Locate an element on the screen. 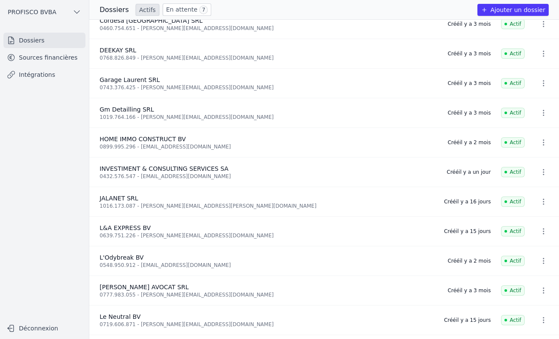 Image resolution: width=559 pixels, height=339 pixels. span: L&A EXPRESS BV is located at coordinates (125, 228).